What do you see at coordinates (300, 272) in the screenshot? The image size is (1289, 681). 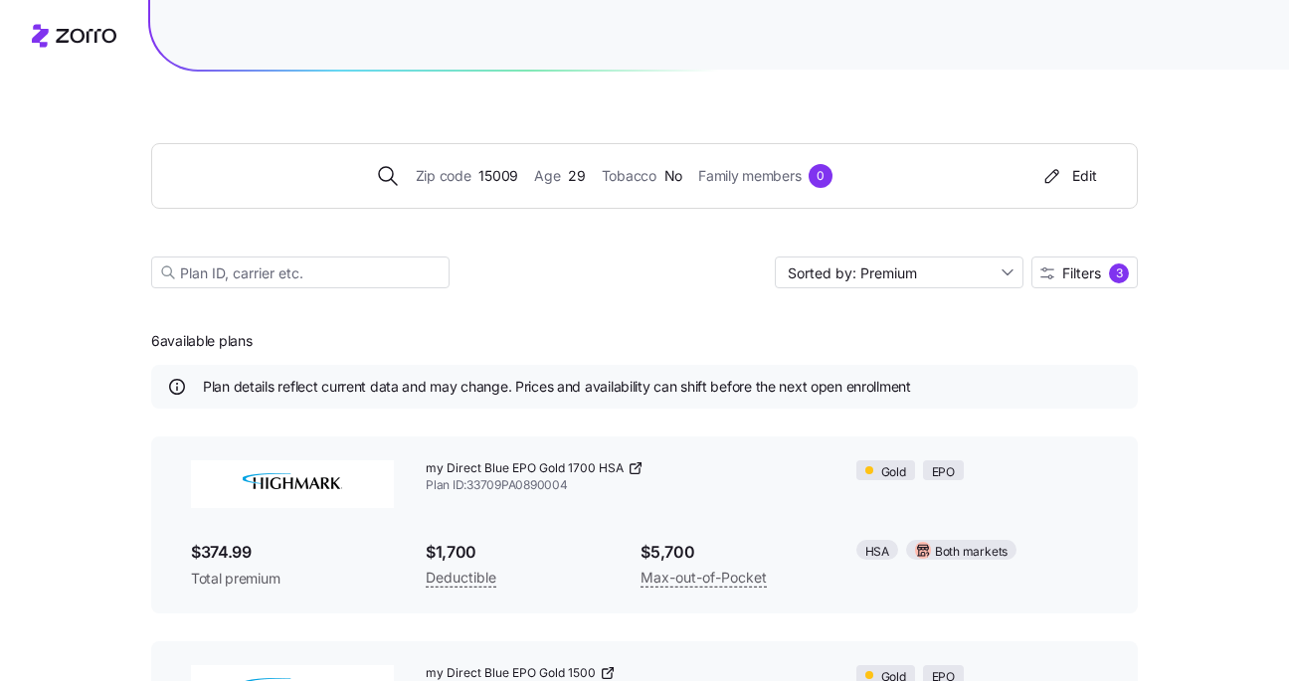 I see `input: Plan ID, carrier etc.` at bounding box center [300, 272].